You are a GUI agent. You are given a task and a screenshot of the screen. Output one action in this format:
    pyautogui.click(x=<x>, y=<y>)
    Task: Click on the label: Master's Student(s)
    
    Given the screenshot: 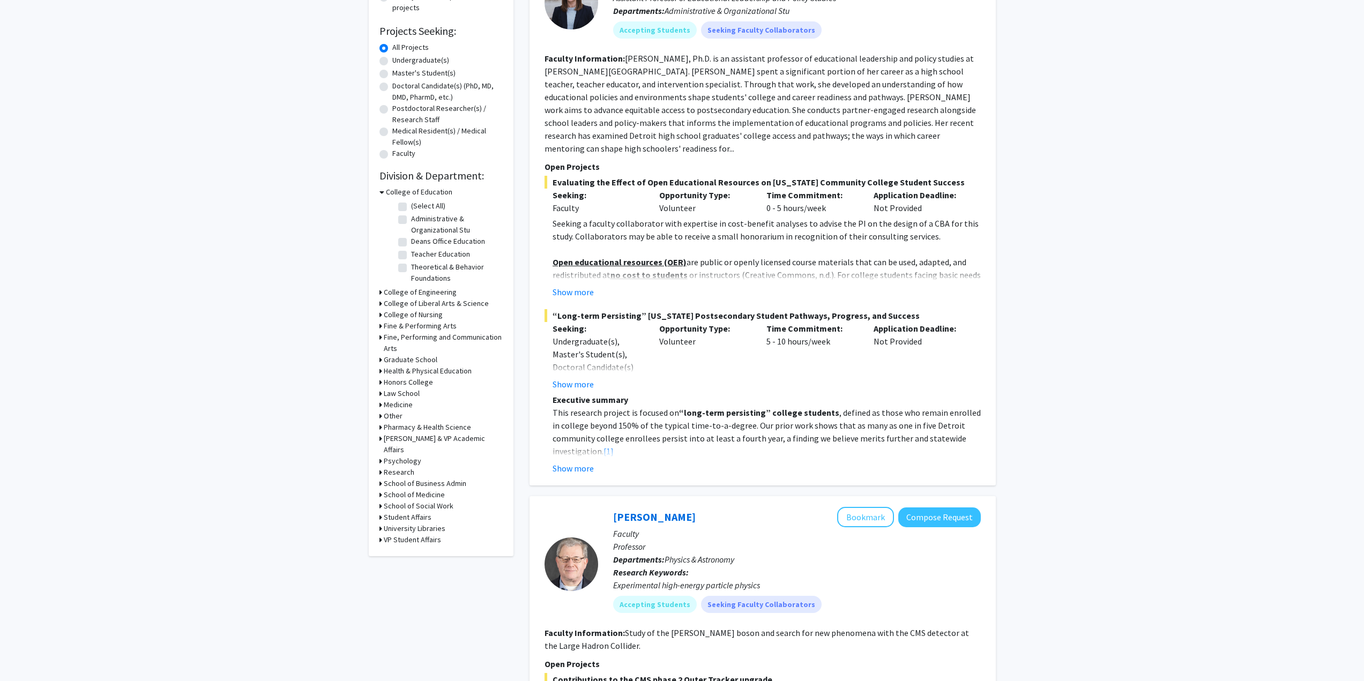 What is the action you would take?
    pyautogui.click(x=424, y=73)
    